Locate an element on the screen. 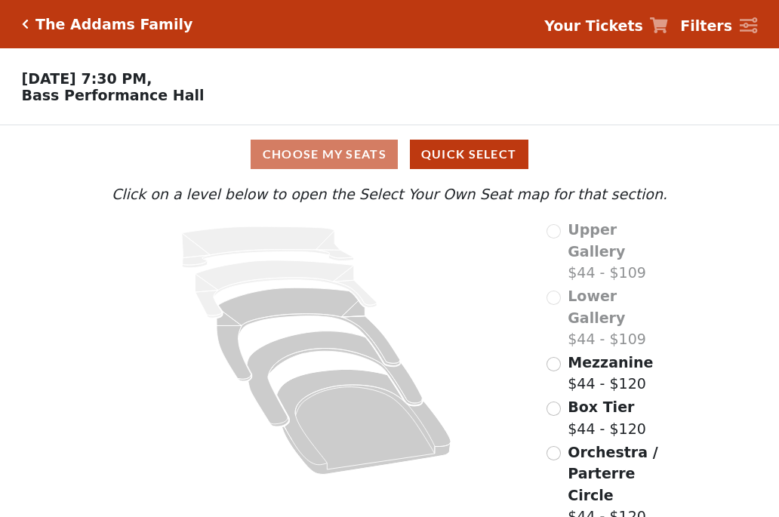 This screenshot has height=517, width=779. a: Click here to go back to filters is located at coordinates (25, 24).